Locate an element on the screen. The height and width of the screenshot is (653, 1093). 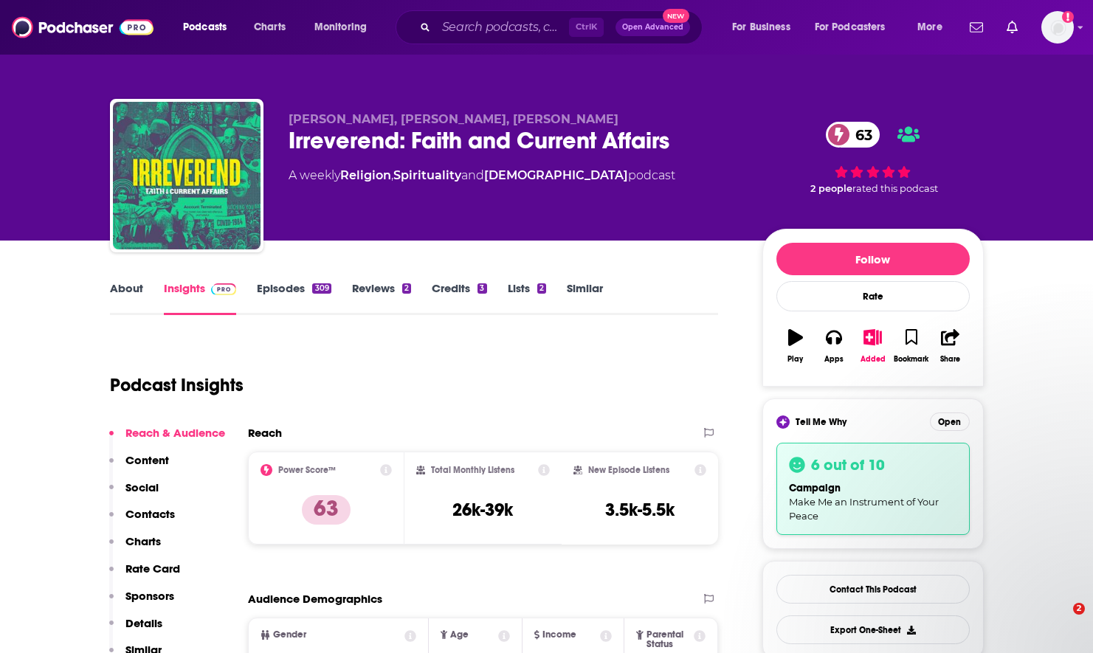
a: Credits3 is located at coordinates (459, 298).